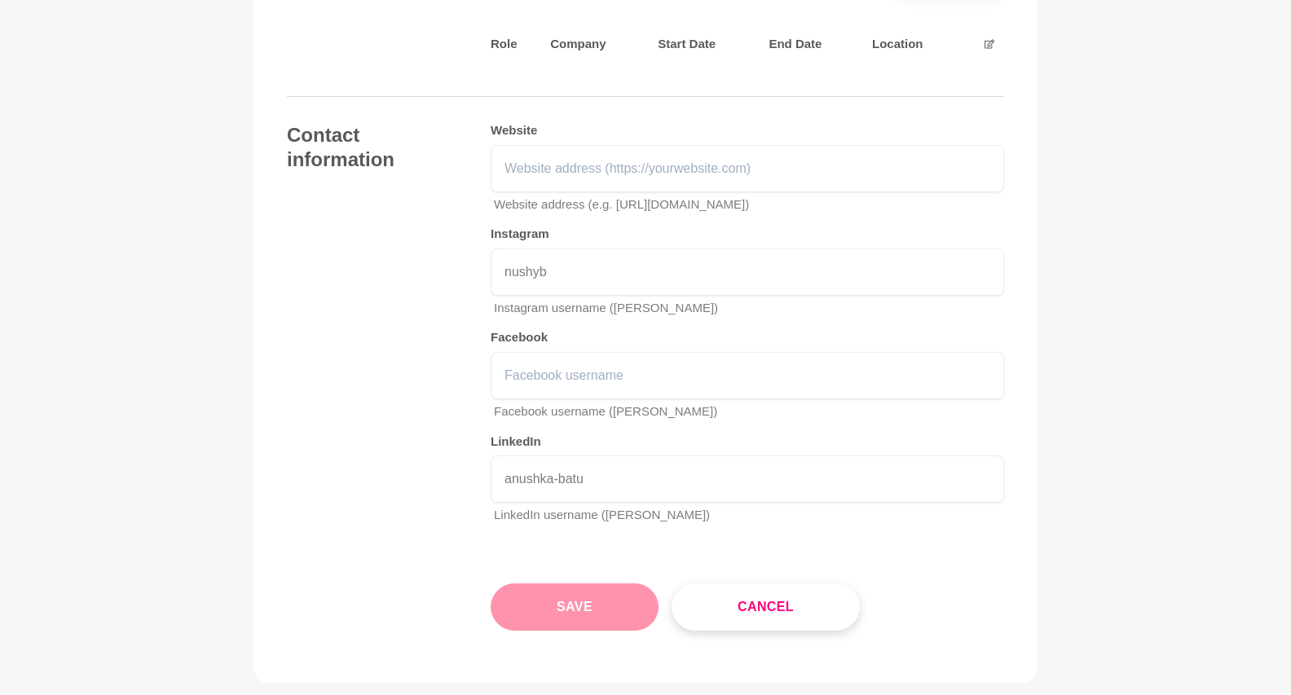 The height and width of the screenshot is (695, 1291). What do you see at coordinates (747, 337) in the screenshot?
I see `h5: Facebook` at bounding box center [747, 337].